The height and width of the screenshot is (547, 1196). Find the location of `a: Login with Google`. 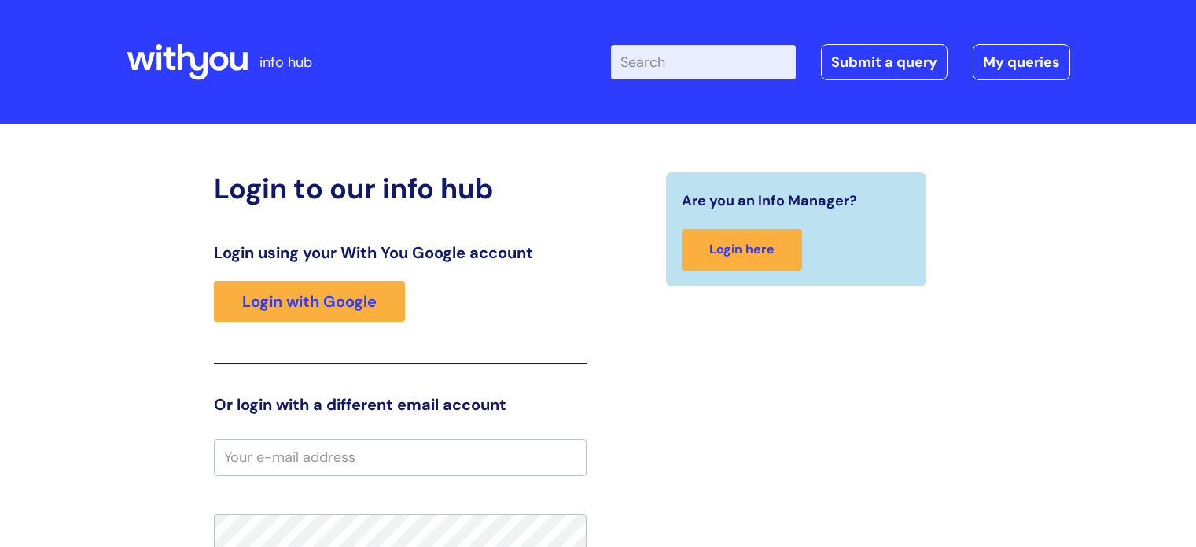

a: Login with Google is located at coordinates (309, 301).